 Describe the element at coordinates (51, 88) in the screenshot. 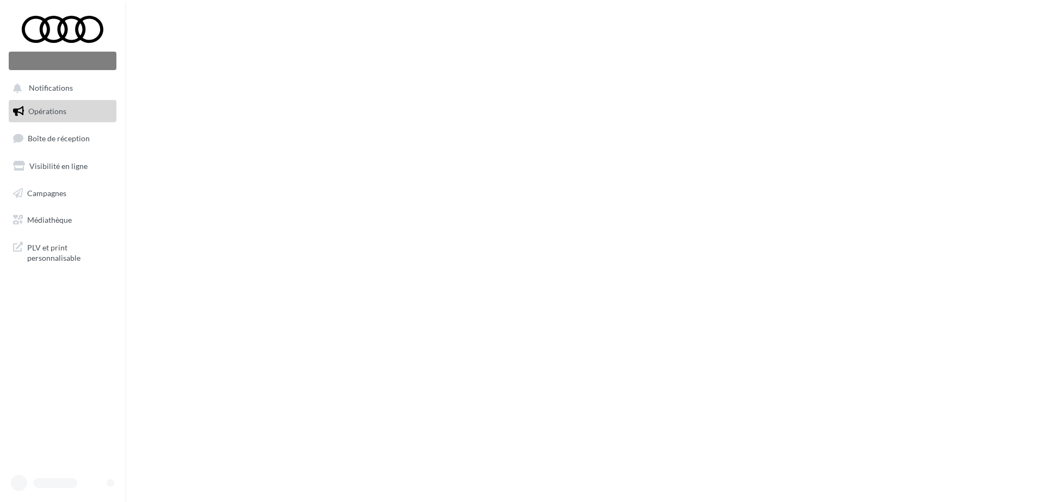

I see `span: Notifications` at that location.